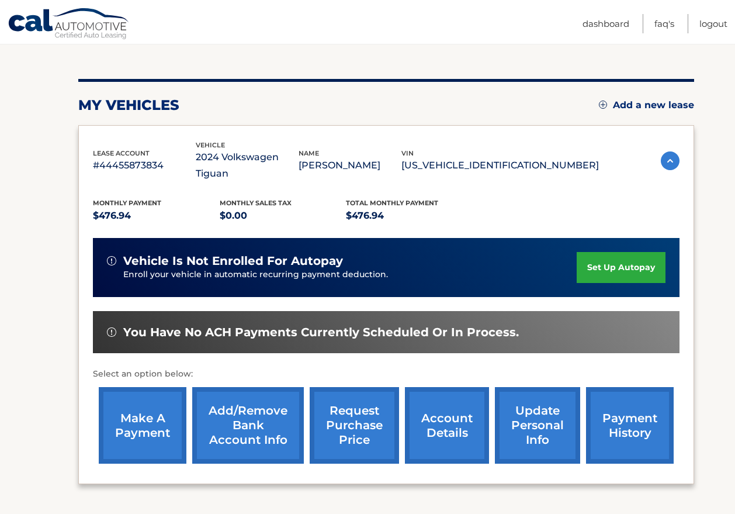 Image resolution: width=735 pixels, height=514 pixels. I want to click on p: 2024 Volkswagen Tiguan, so click(247, 165).